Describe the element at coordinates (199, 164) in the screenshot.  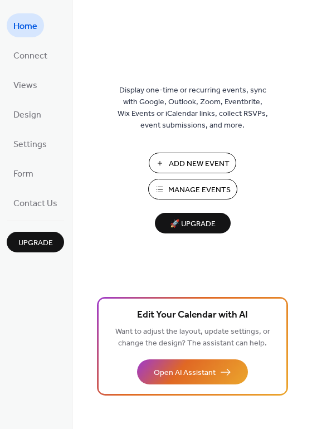
I see `span: Add New Event` at that location.